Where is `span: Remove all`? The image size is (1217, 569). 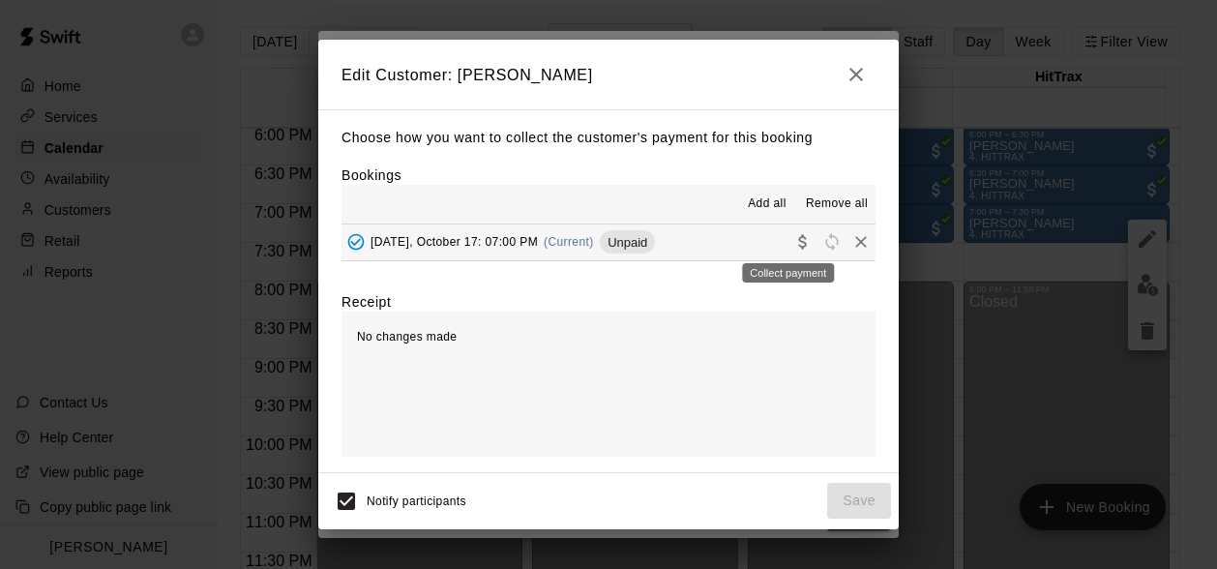
span: Remove all is located at coordinates (837, 204).